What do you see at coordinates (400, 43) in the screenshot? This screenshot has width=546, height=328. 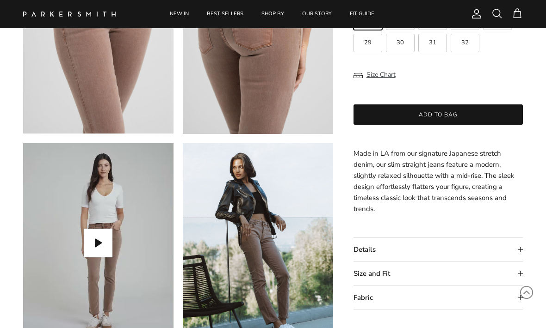 I see `span: 30` at bounding box center [400, 43].